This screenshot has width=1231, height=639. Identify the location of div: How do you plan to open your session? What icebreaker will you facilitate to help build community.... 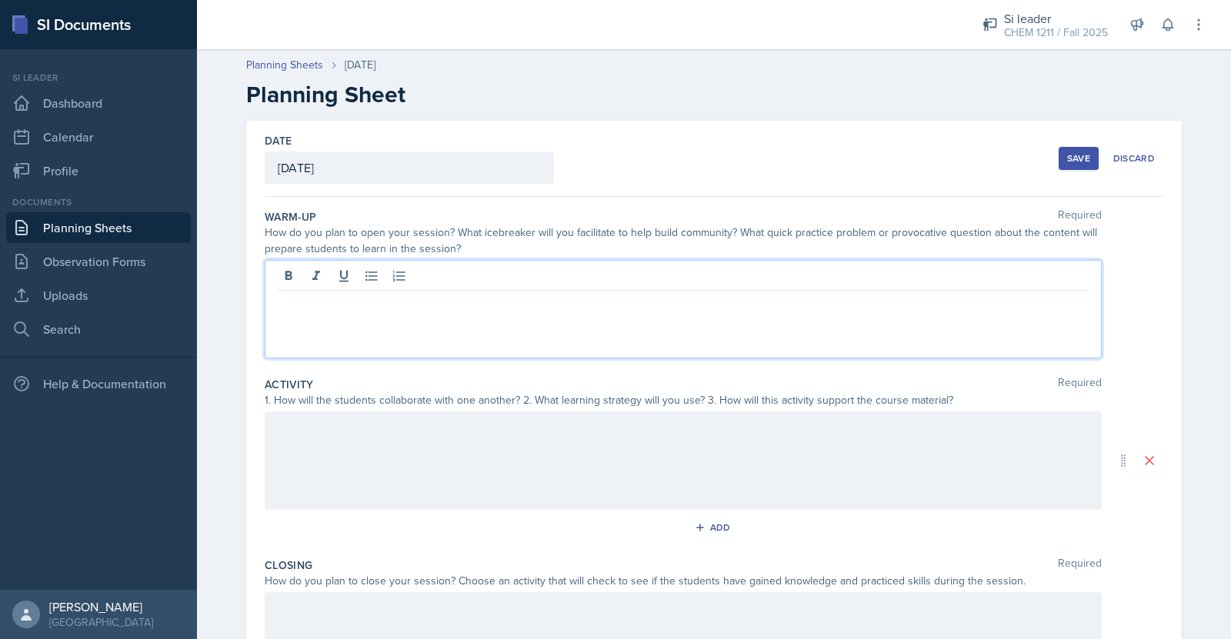
(683, 241).